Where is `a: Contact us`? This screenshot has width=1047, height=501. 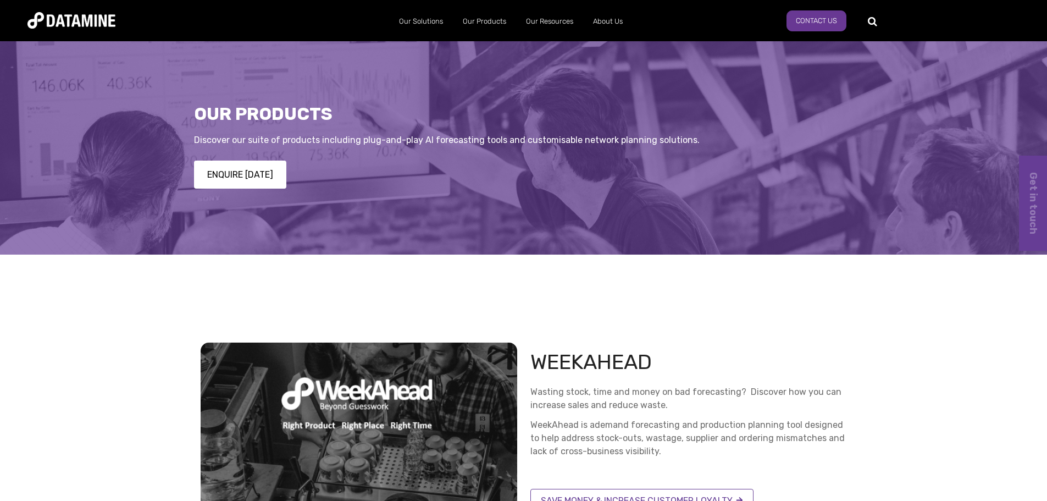 a: Contact us is located at coordinates (816, 21).